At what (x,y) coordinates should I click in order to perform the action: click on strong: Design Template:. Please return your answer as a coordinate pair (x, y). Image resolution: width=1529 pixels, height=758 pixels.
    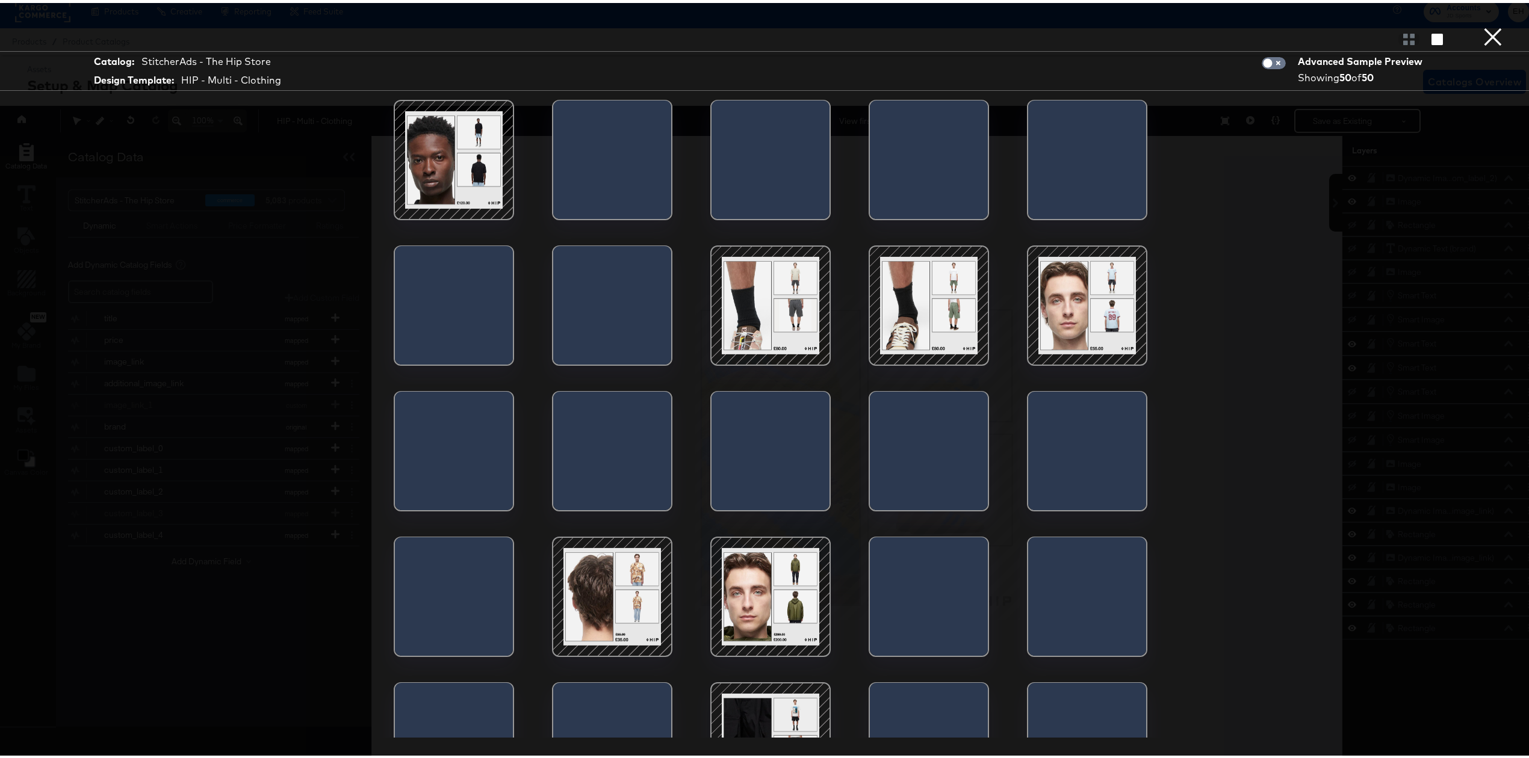
    Looking at the image, I should click on (134, 77).